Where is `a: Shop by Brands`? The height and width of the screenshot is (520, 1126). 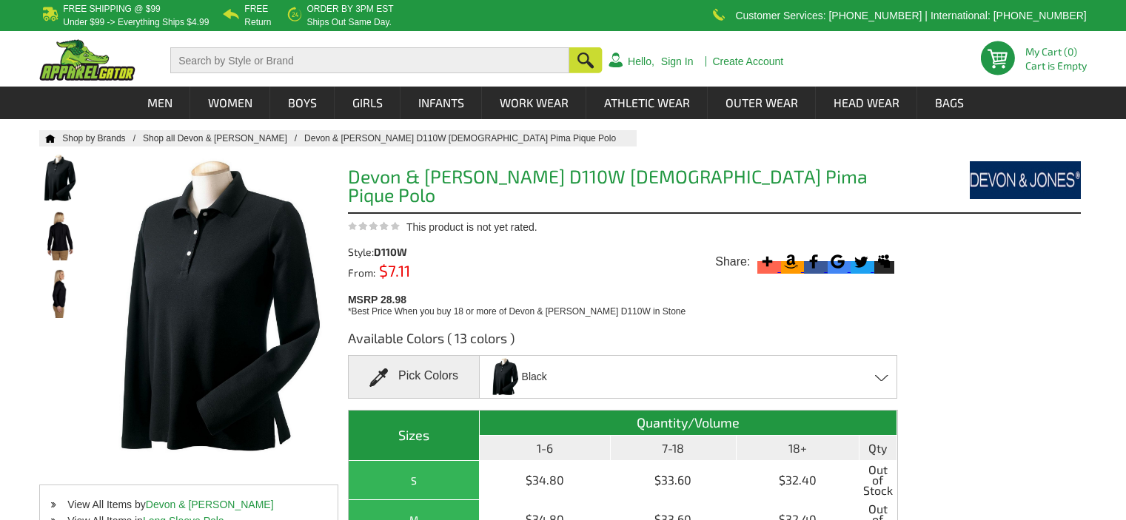
a: Shop by Brands is located at coordinates (102, 138).